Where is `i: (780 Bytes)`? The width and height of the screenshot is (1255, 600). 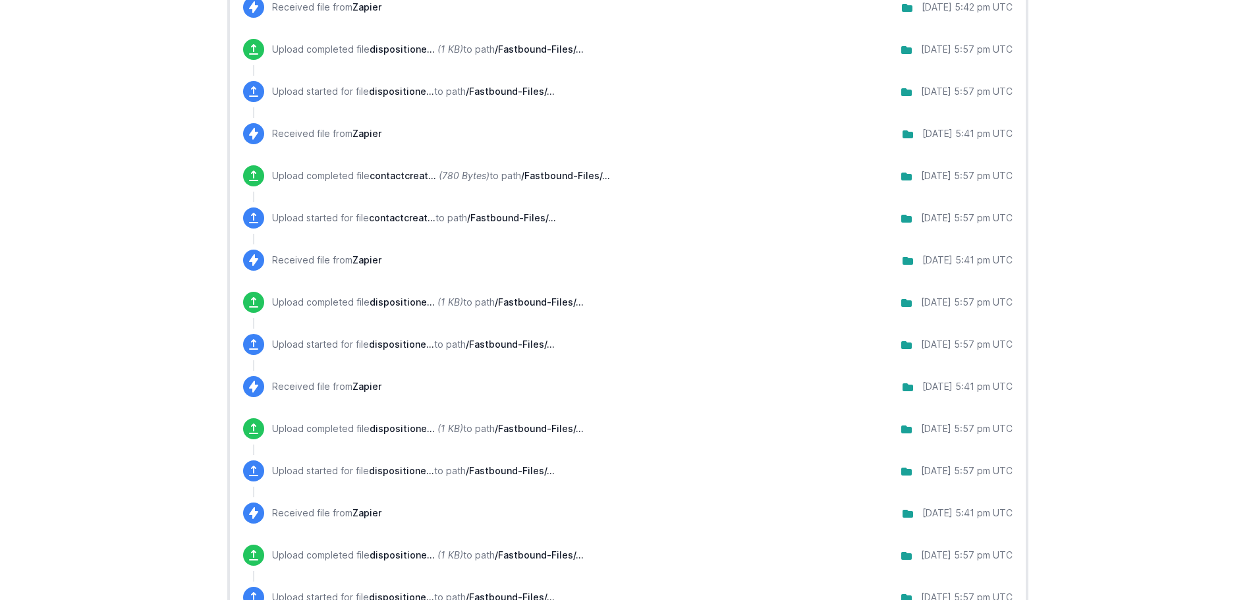
i: (780 Bytes) is located at coordinates (464, 175).